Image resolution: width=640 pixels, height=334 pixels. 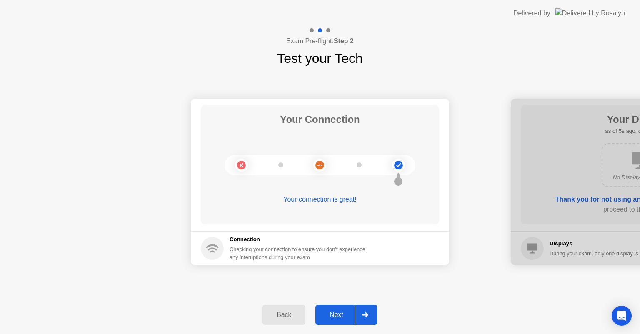 What do you see at coordinates (284, 315) in the screenshot?
I see `button: Back` at bounding box center [284, 315].